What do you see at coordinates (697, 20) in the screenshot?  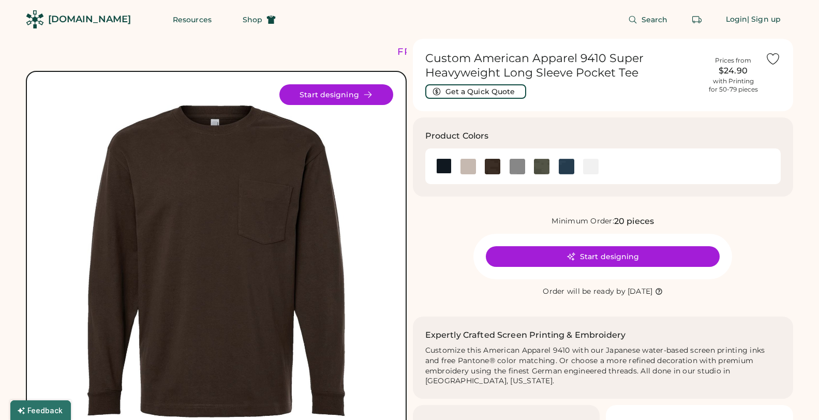 I see `button: Retrieve an order` at bounding box center [697, 20].